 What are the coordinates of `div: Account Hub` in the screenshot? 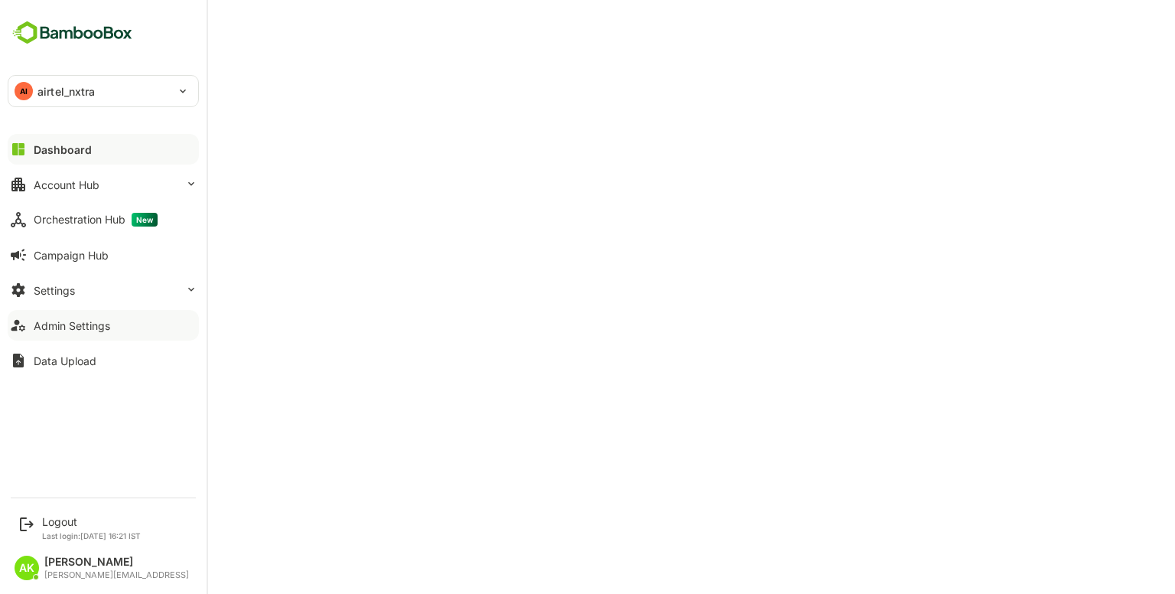 It's located at (67, 184).